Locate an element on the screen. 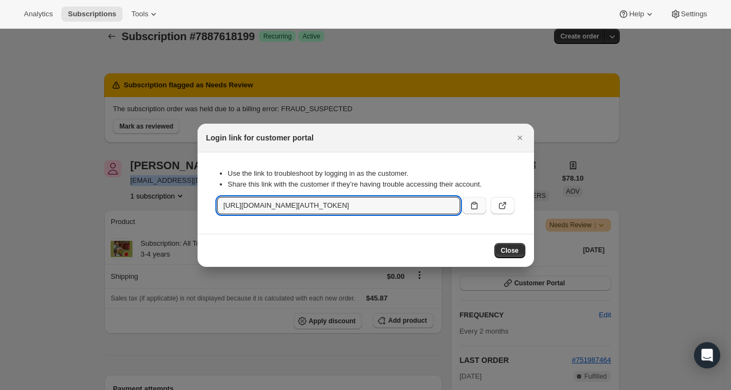  span: Settings is located at coordinates (694, 14).